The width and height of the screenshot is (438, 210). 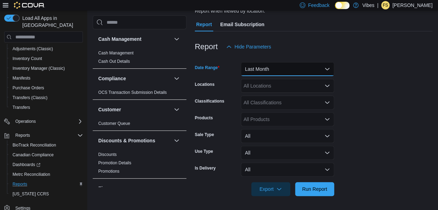 I want to click on a: Cash Management, so click(x=116, y=53).